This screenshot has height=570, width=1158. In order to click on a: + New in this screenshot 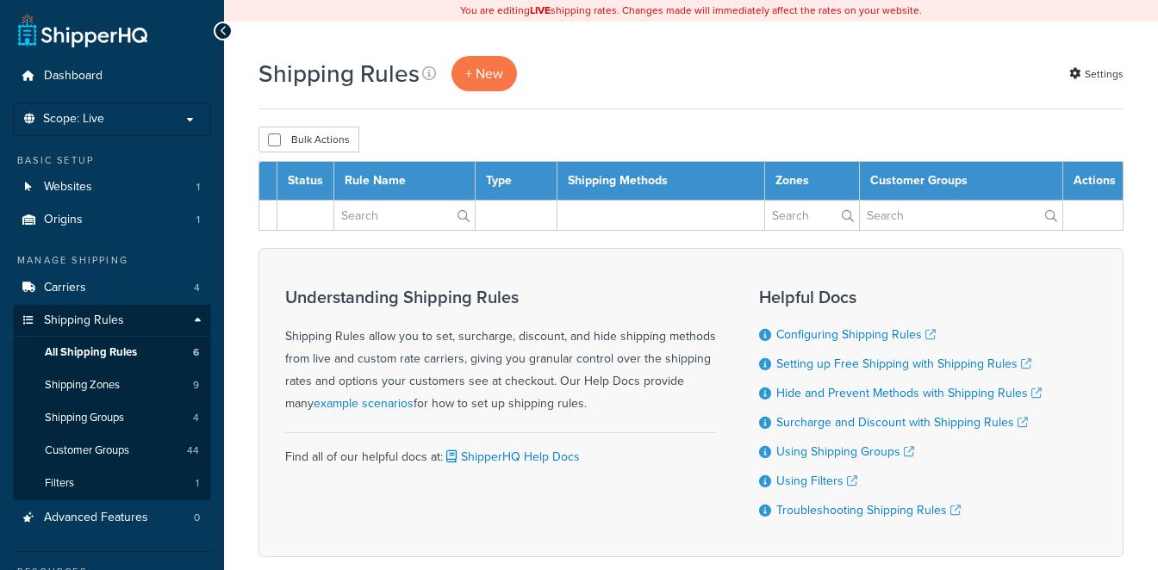, I will do `click(484, 73)`.